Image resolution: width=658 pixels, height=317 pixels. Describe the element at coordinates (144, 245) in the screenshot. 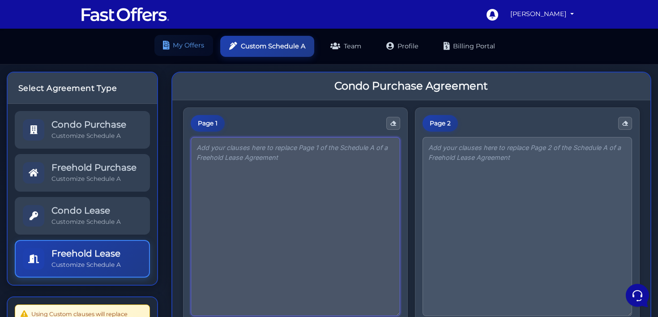

I see `button: Help` at that location.